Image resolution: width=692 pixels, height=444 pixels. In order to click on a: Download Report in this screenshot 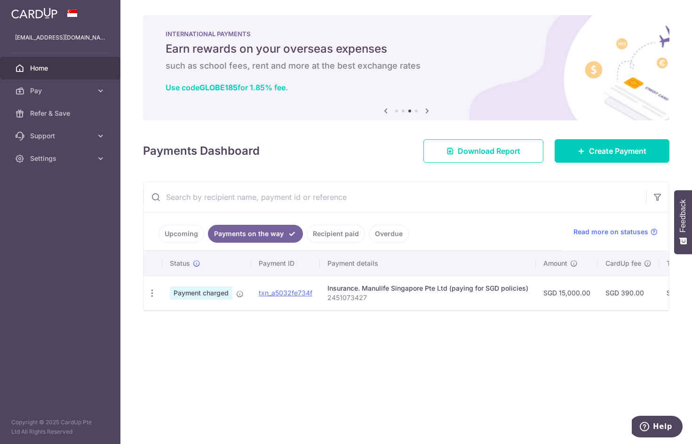, I will do `click(483, 151)`.